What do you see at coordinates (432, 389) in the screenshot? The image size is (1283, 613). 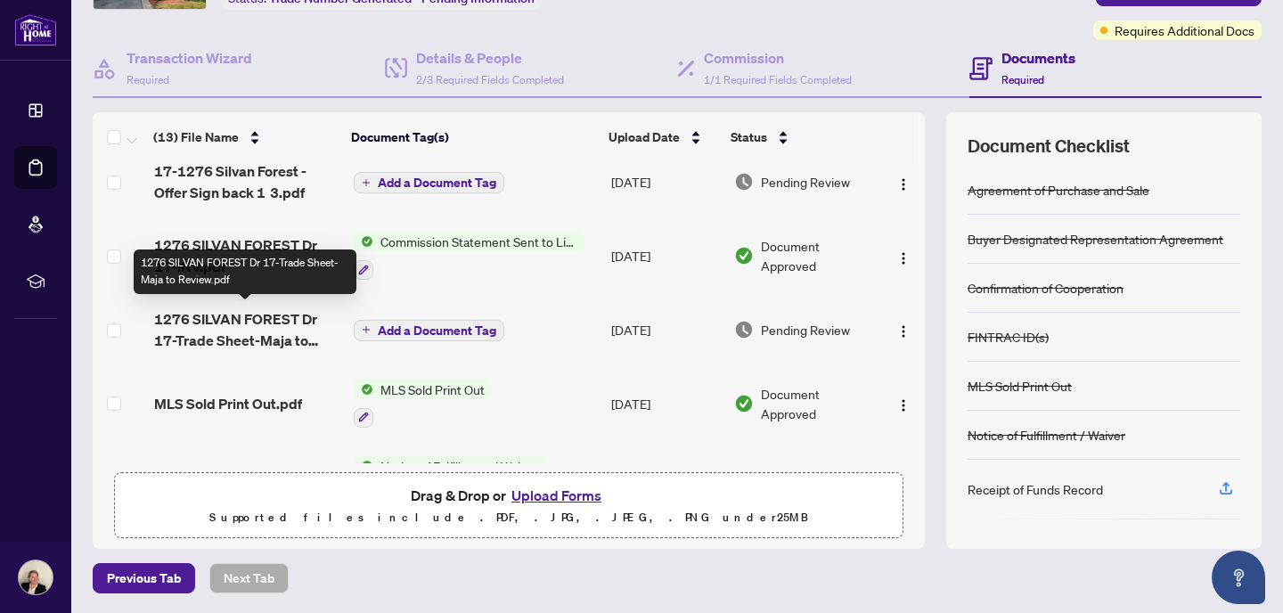 I see `span: MLS Sold Print Out` at bounding box center [432, 389].